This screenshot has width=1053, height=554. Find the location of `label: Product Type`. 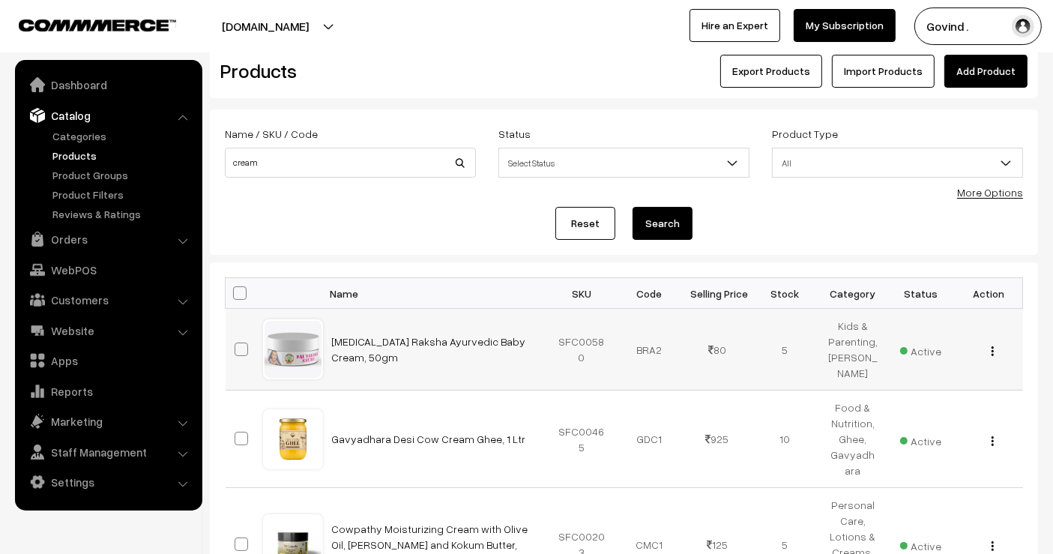

label: Product Type is located at coordinates (805, 133).